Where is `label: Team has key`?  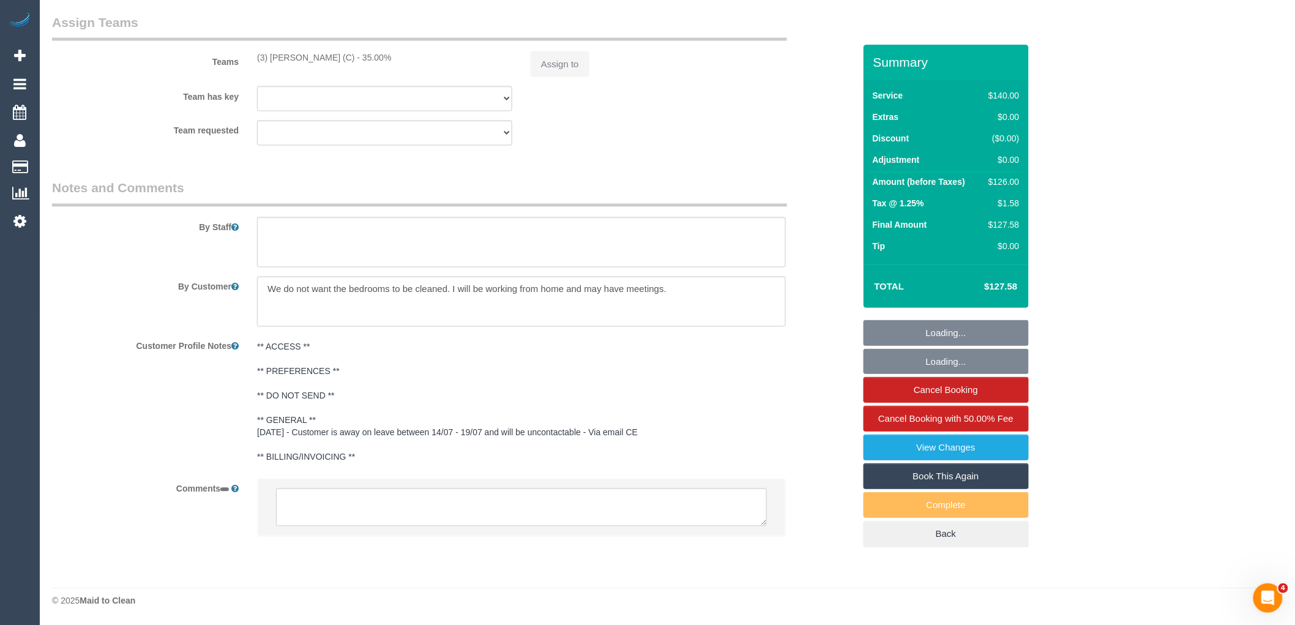 label: Team has key is located at coordinates (145, 94).